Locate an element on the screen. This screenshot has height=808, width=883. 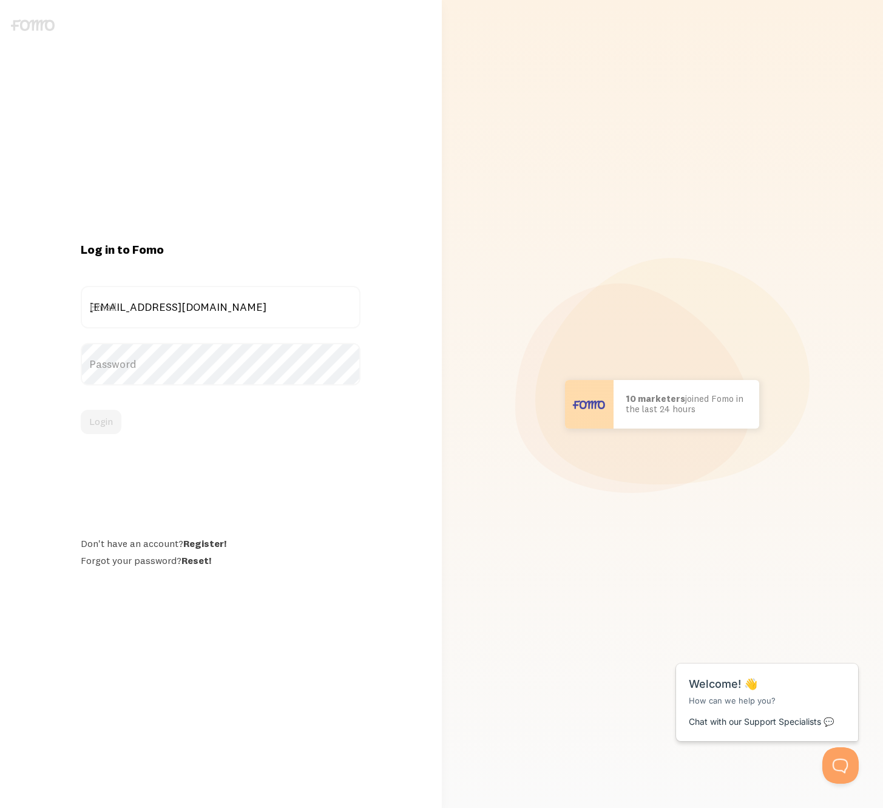
label: Password is located at coordinates (220, 364).